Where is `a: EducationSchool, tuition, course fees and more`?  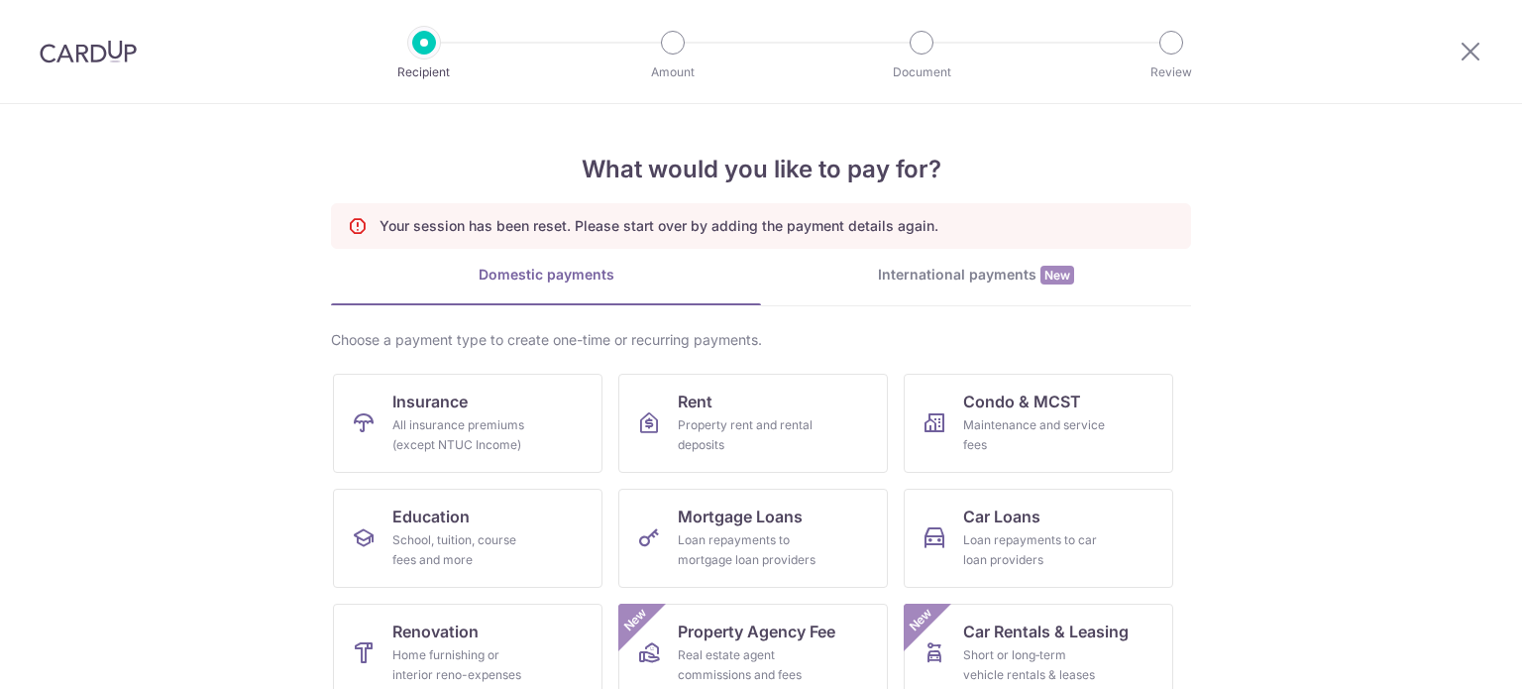 a: EducationSchool, tuition, course fees and more is located at coordinates (468, 538).